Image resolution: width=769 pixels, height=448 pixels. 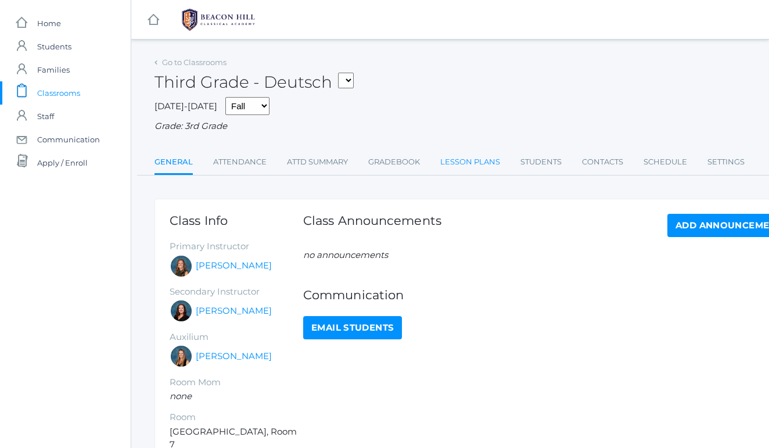 What do you see at coordinates (394, 162) in the screenshot?
I see `a: Gradebook` at bounding box center [394, 162].